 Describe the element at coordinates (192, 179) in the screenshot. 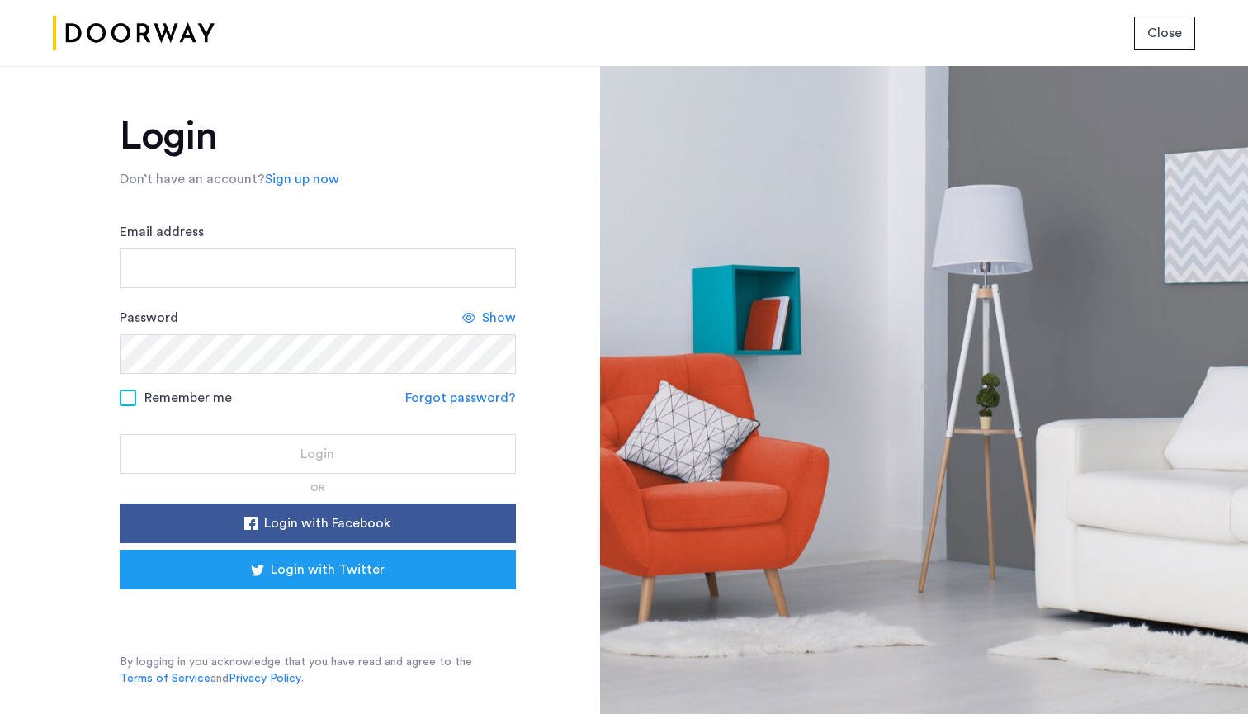

I see `span: Don’t have an account?` at that location.